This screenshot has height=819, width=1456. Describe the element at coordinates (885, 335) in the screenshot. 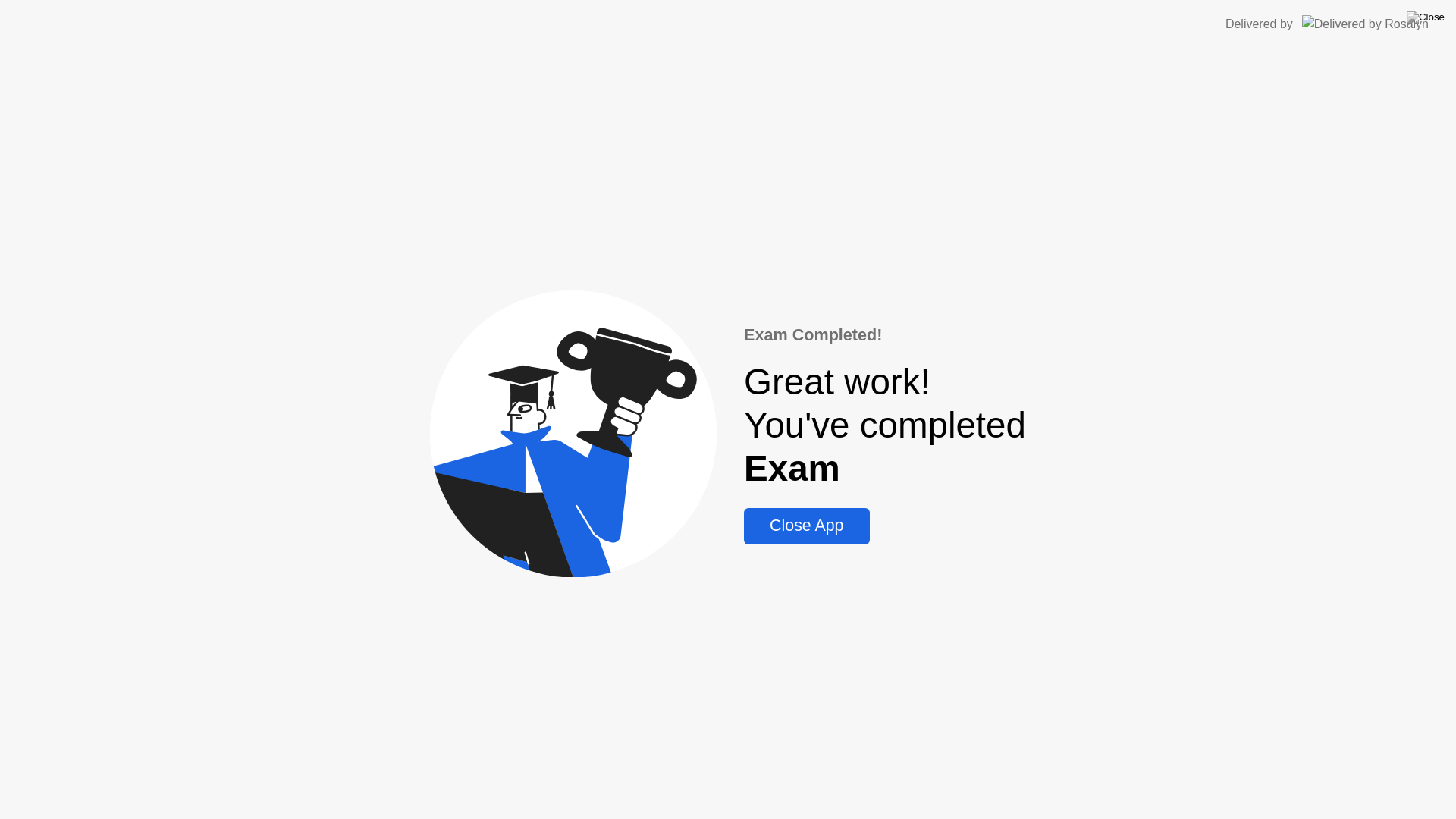

I see `div: Exam Completed!` at that location.